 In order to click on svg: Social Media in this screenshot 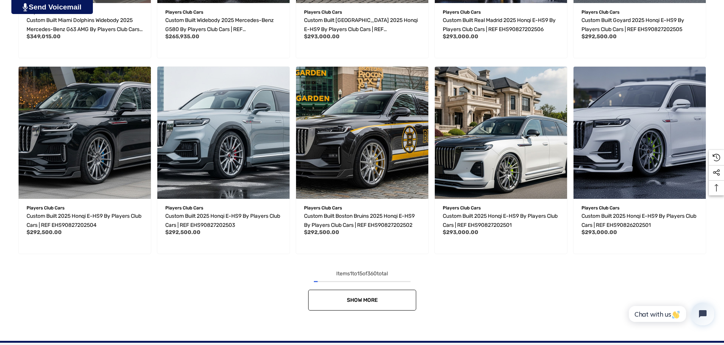, I will do `click(716, 173)`.